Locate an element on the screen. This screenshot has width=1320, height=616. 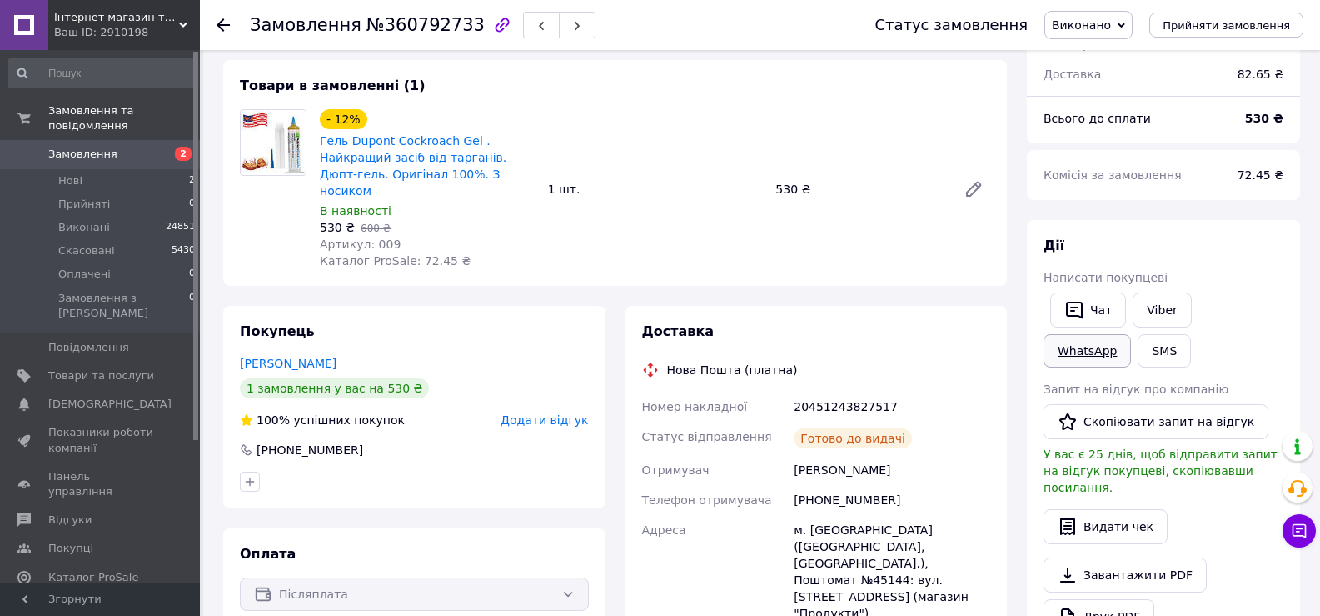
span: Каталог ProSale is located at coordinates (93, 577).